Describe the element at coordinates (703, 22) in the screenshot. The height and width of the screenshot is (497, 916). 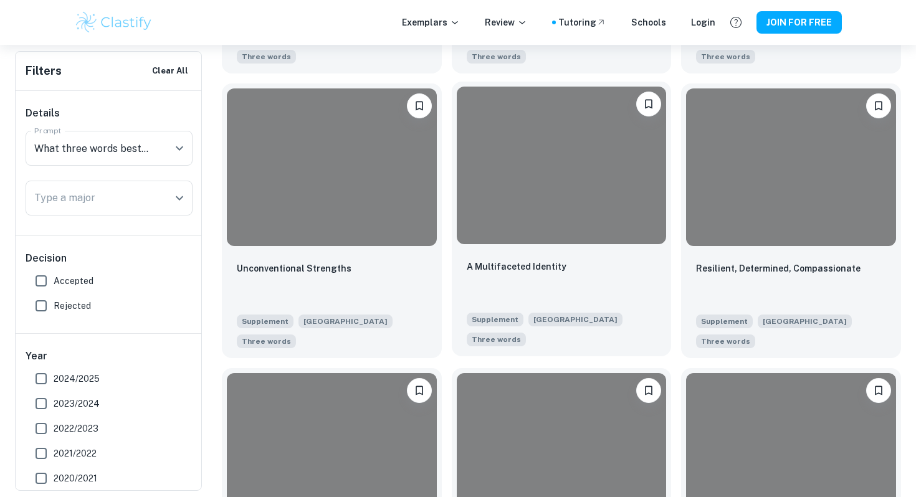
I see `a: Login` at that location.